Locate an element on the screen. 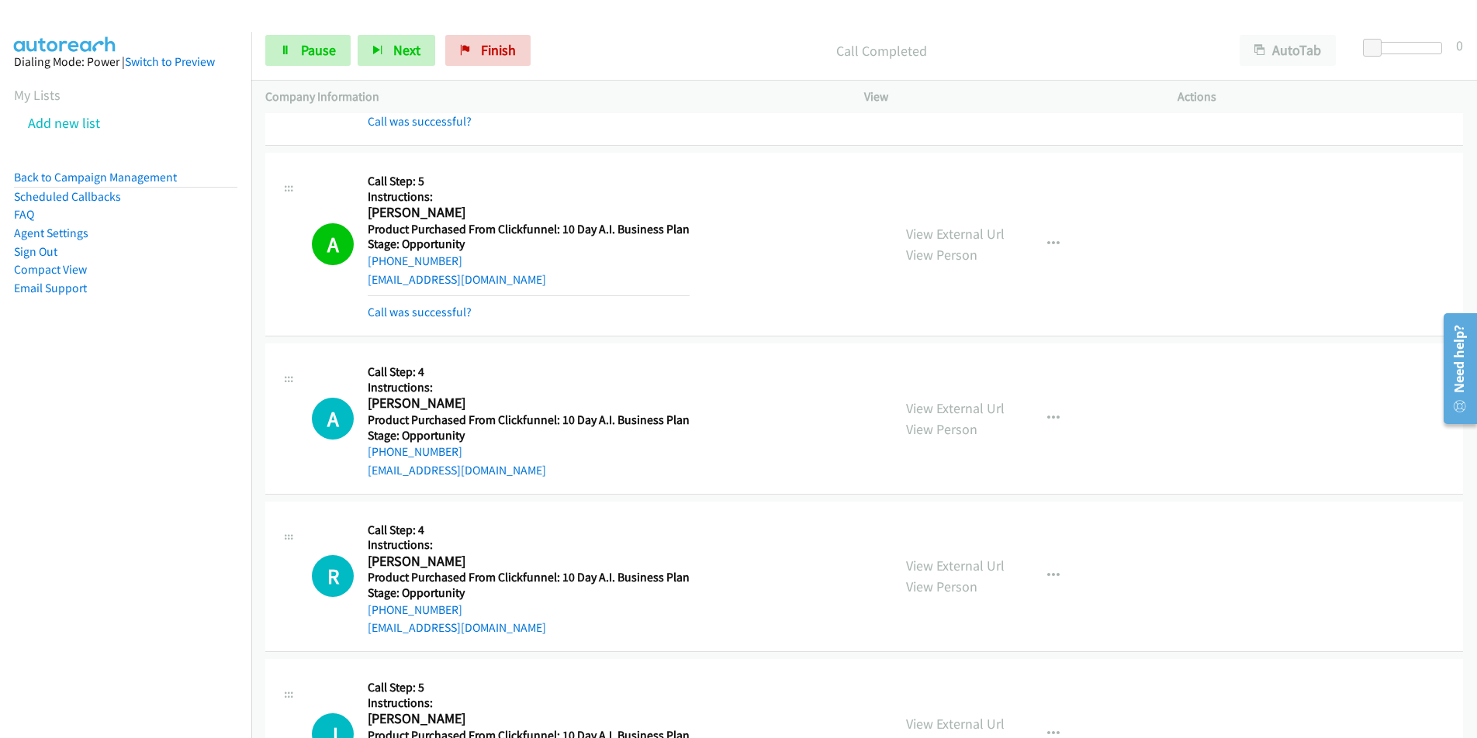 Image resolution: width=1477 pixels, height=738 pixels. a: Pause is located at coordinates (308, 50).